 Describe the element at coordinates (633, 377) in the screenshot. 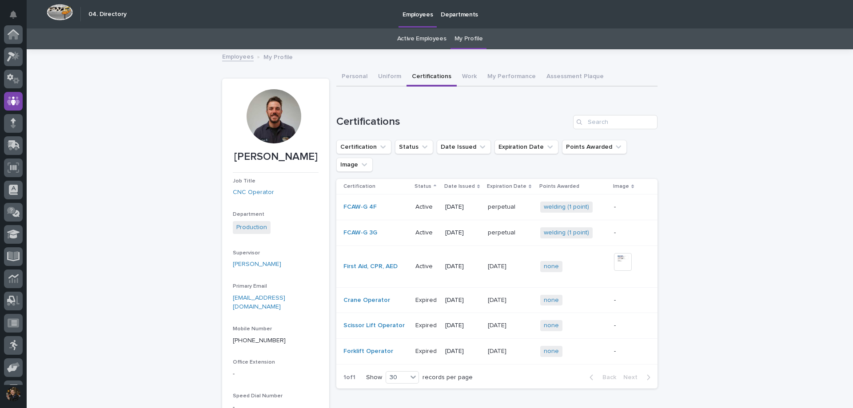

I see `span: Next` at that location.